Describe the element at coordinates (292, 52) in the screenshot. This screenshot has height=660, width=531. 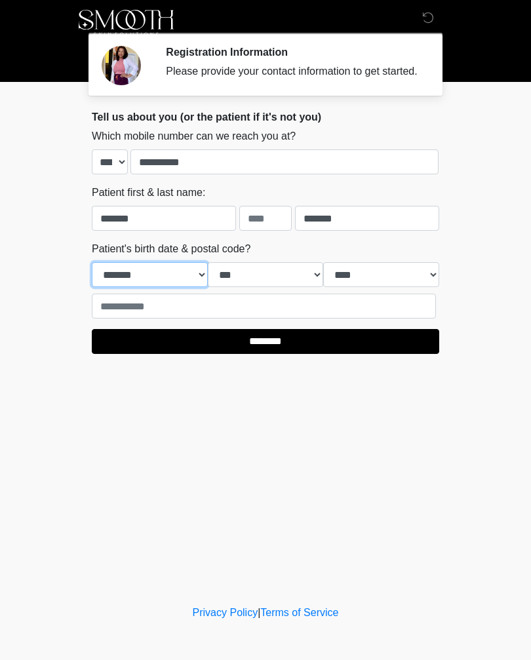
I see `h2: Registration Information` at that location.